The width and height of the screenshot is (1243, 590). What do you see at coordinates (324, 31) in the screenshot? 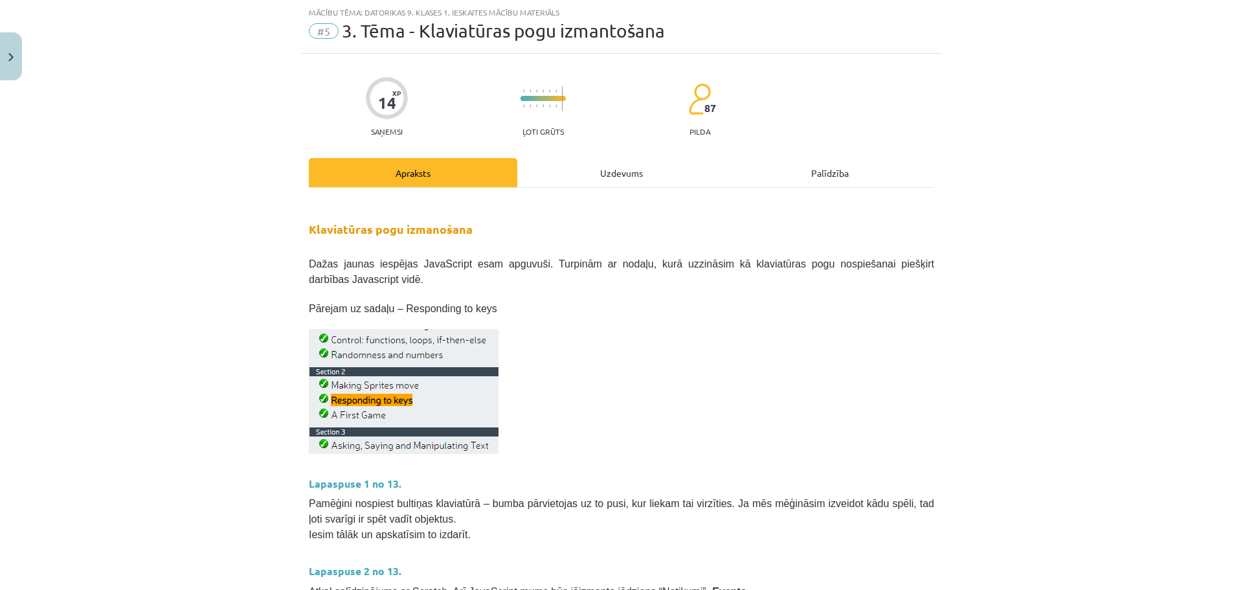
I see `span: #5` at bounding box center [324, 31].